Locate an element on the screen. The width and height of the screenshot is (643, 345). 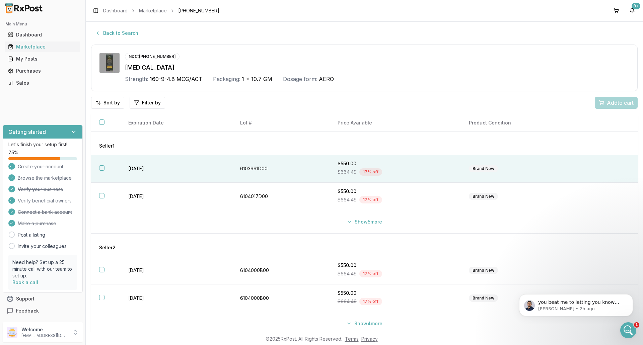
th: Expiration Date is located at coordinates (176, 123).